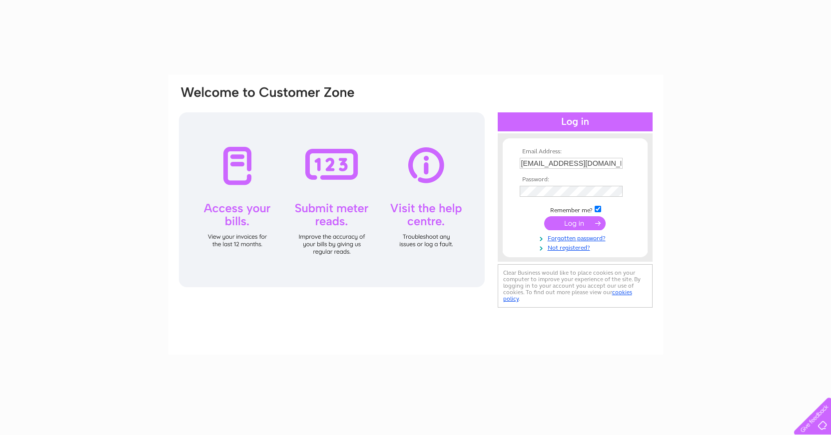 The width and height of the screenshot is (831, 435). What do you see at coordinates (575, 152) in the screenshot?
I see `th: Email Address:` at bounding box center [575, 152].